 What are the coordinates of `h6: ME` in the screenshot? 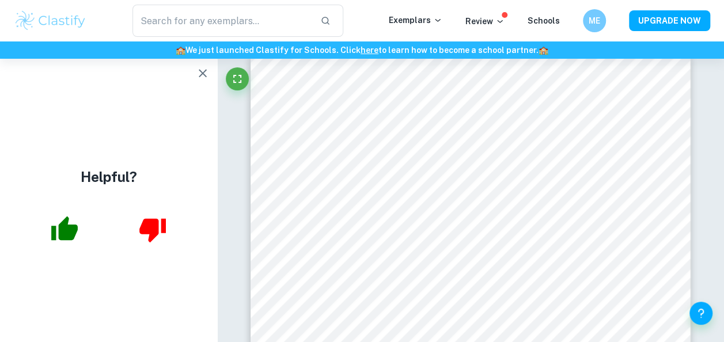 It's located at (594, 21).